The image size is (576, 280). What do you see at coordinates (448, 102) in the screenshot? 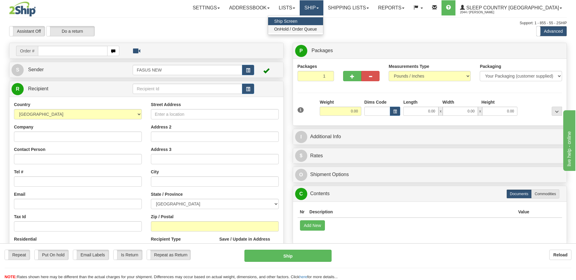
I see `label: Width` at bounding box center [448, 102].